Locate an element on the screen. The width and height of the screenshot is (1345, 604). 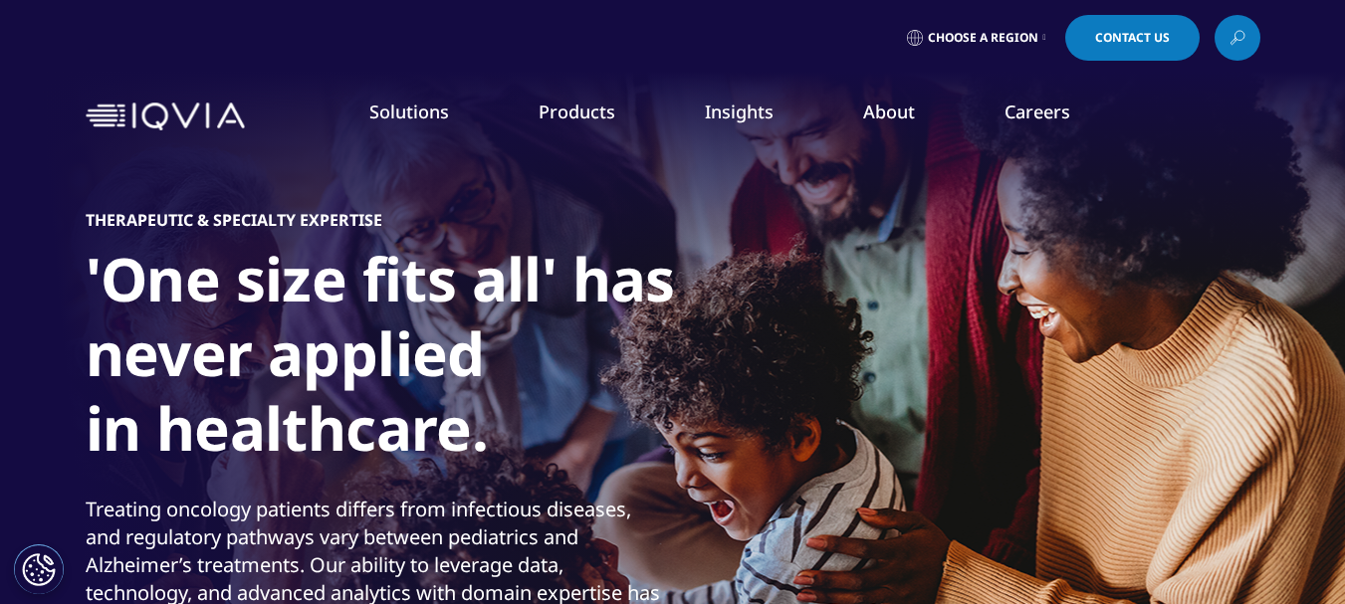
button: Cookies Settings is located at coordinates (39, 570).